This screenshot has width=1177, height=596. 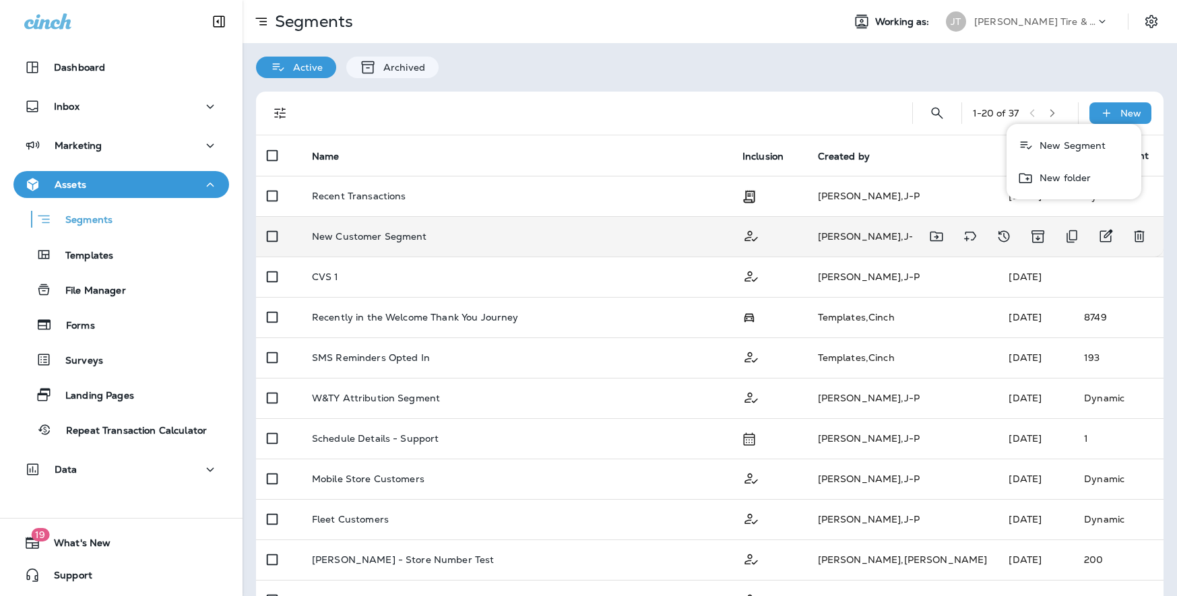 What do you see at coordinates (121, 146) in the screenshot?
I see `button: Marketing` at bounding box center [121, 146].